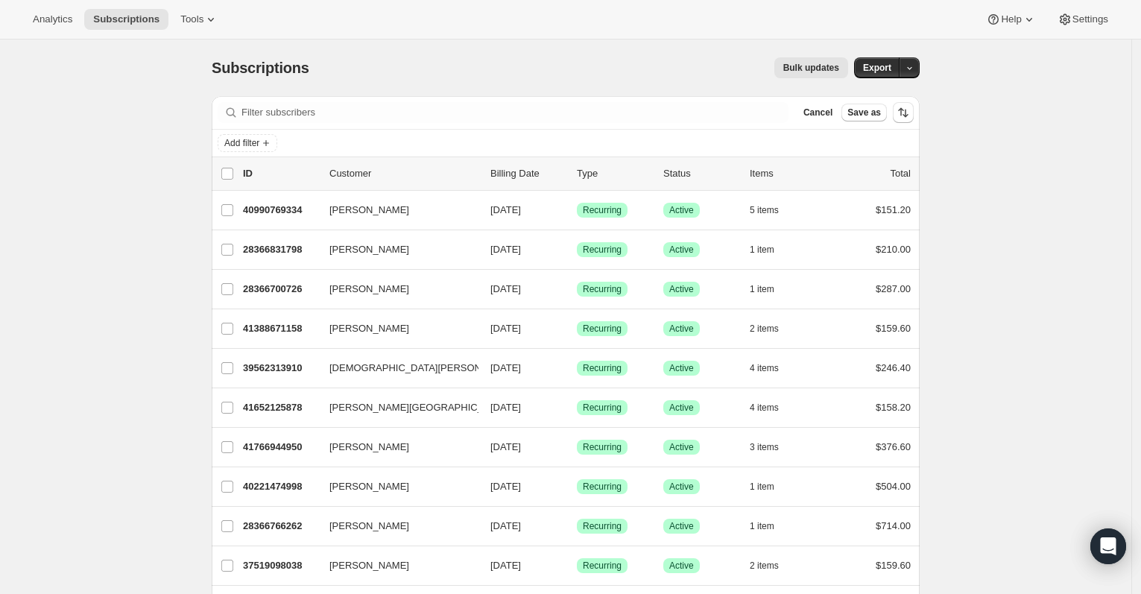 This screenshot has width=1141, height=594. Describe the element at coordinates (280, 447) in the screenshot. I see `p: 41766944950` at that location.